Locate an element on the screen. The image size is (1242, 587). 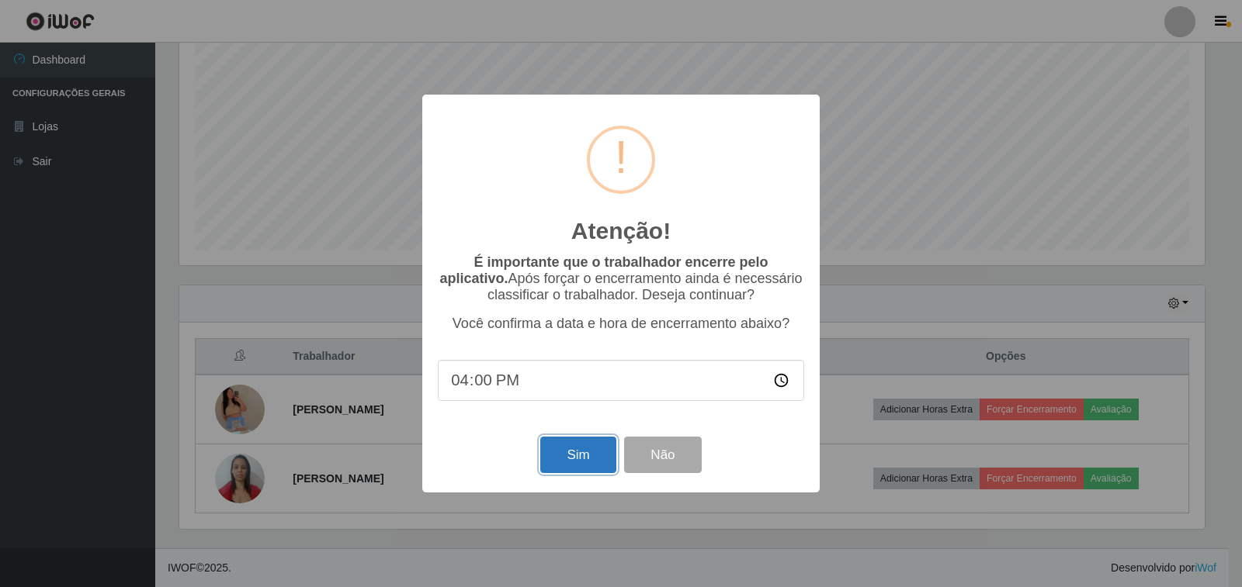
p: Você confirma a data e hora de encerramento abaixo? is located at coordinates (621, 324).